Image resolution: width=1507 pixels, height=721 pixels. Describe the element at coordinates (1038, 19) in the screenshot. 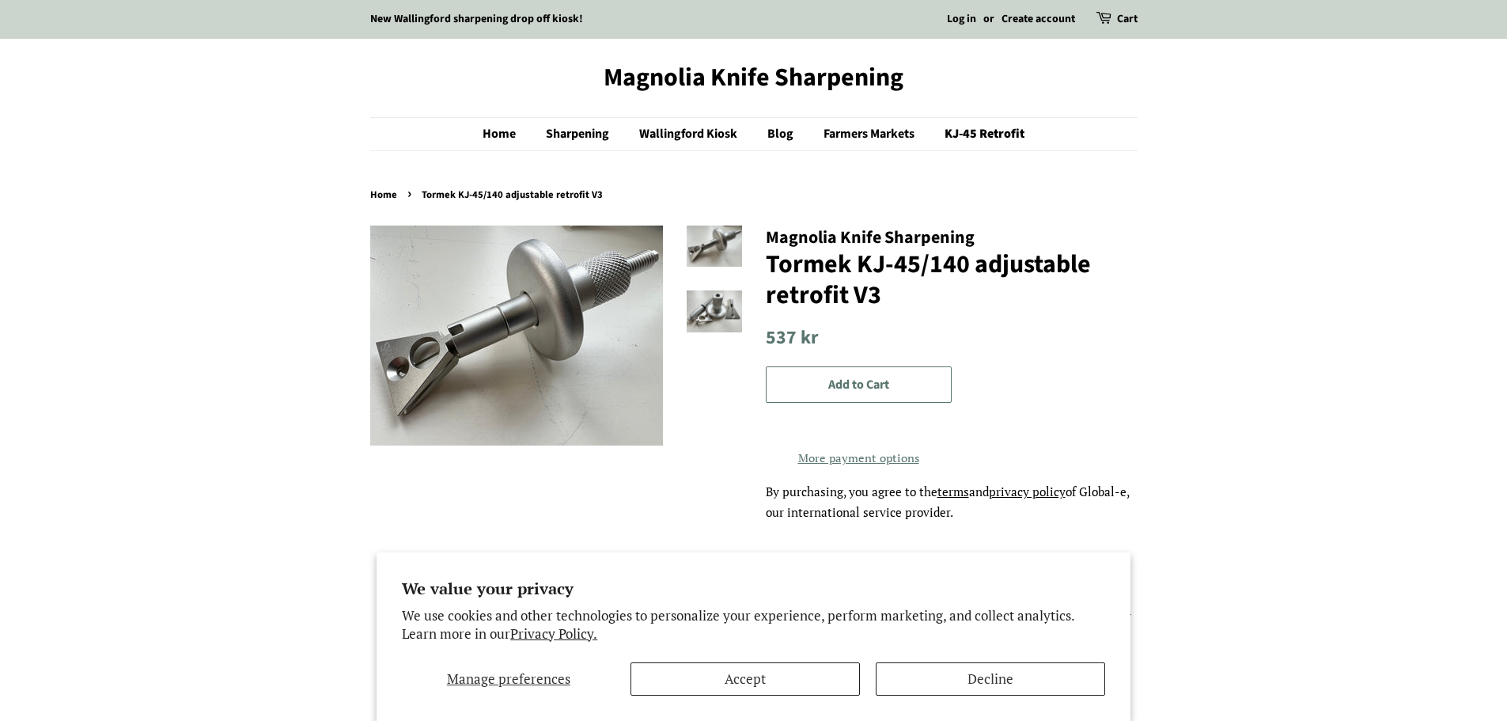

I see `a: Create account` at that location.